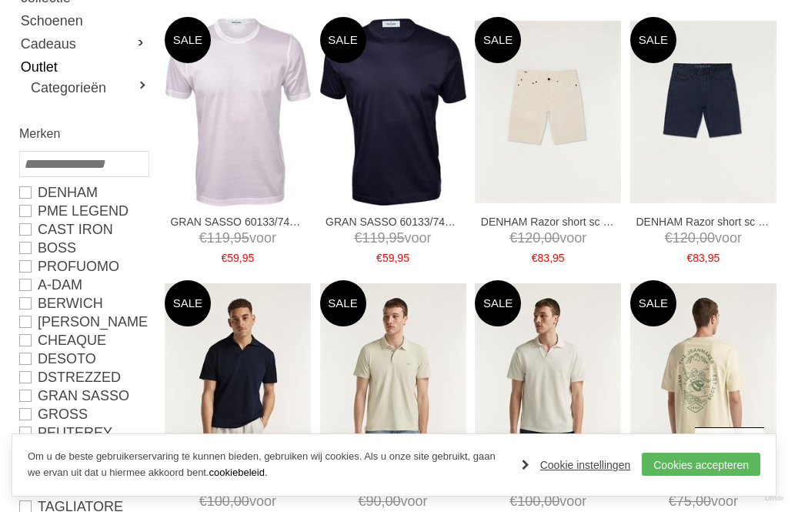  What do you see at coordinates (83, 44) in the screenshot?
I see `a: Cadeaus` at bounding box center [83, 44].